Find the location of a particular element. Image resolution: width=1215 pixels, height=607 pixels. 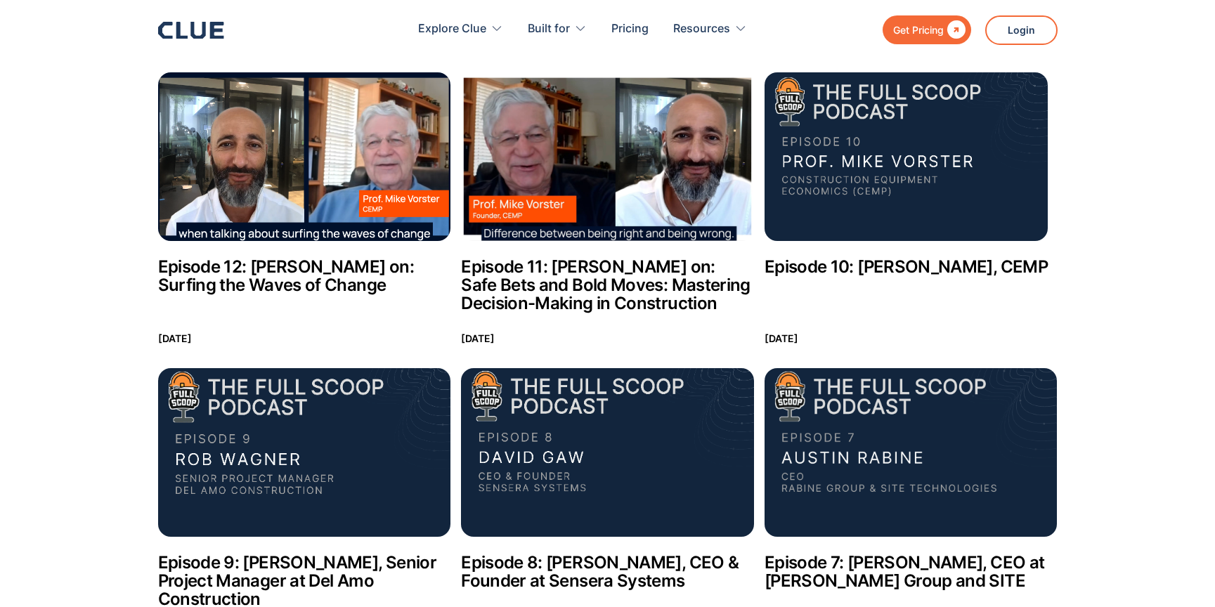

img: Episode 10: Professor Mike Vorster, CEMP is located at coordinates (906, 157).